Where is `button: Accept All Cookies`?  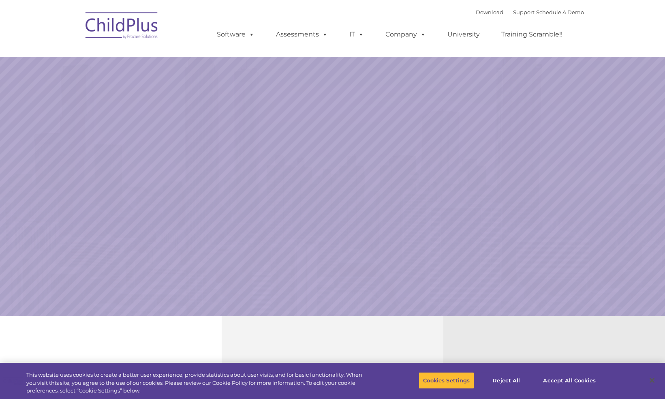
button: Accept All Cookies is located at coordinates (569, 380).